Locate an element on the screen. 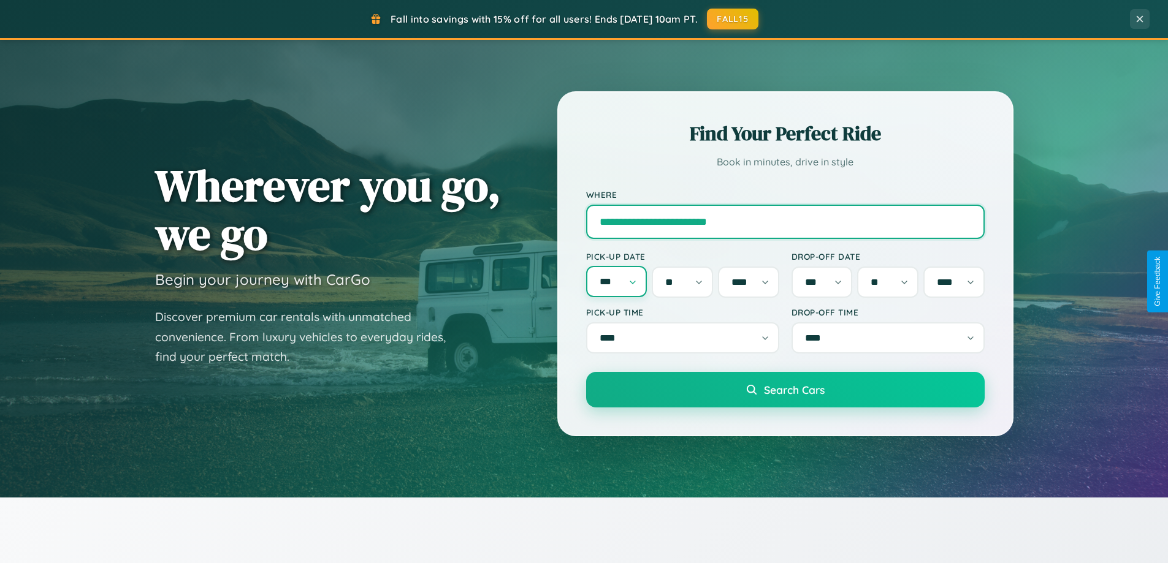  button: FALL15 is located at coordinates (733, 19).